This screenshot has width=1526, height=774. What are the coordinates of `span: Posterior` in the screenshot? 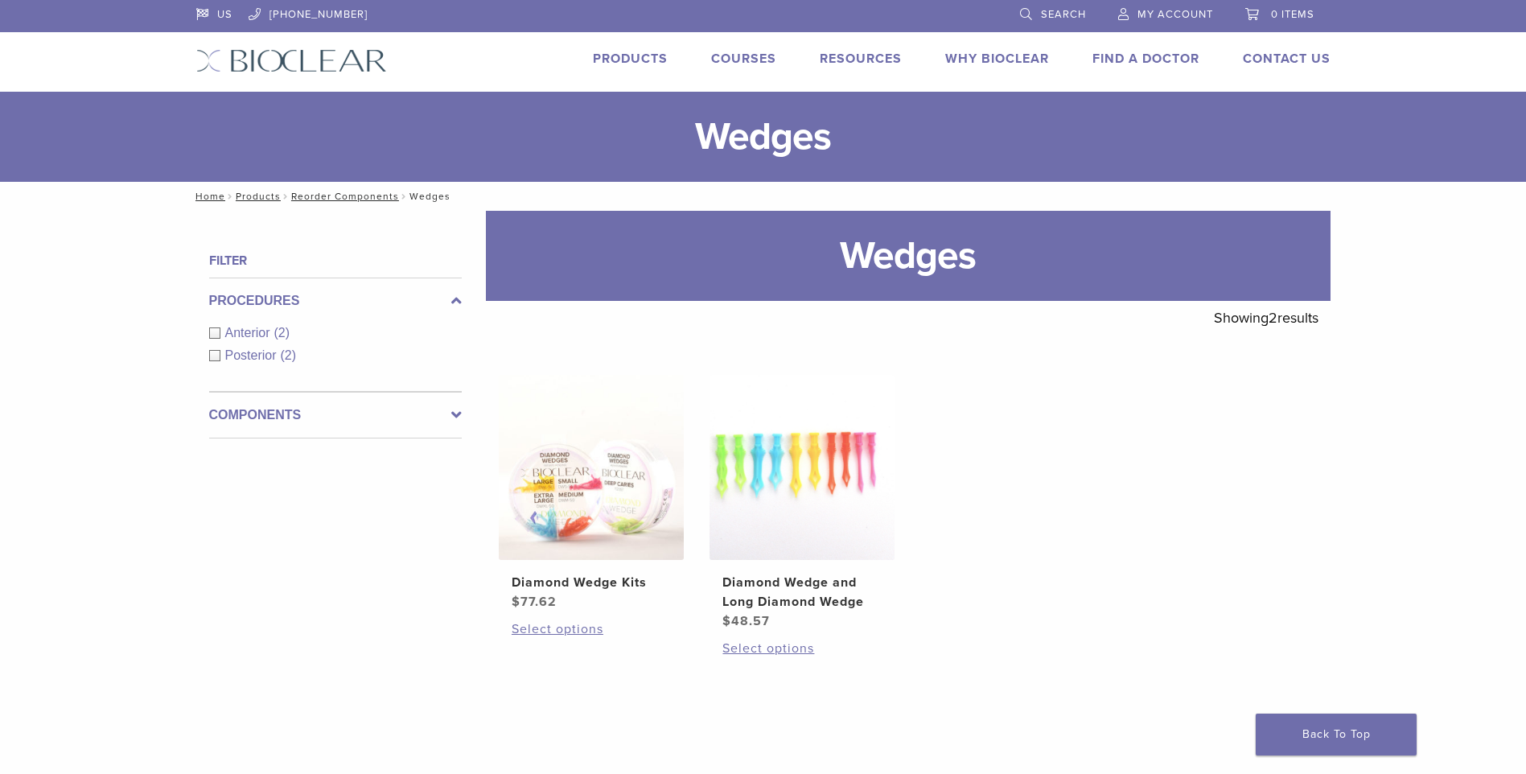 It's located at (253, 355).